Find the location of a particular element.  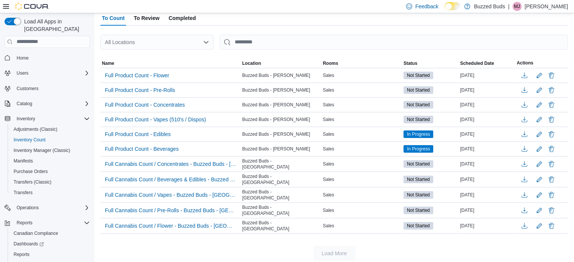

button: Open list of options is located at coordinates (206, 42).